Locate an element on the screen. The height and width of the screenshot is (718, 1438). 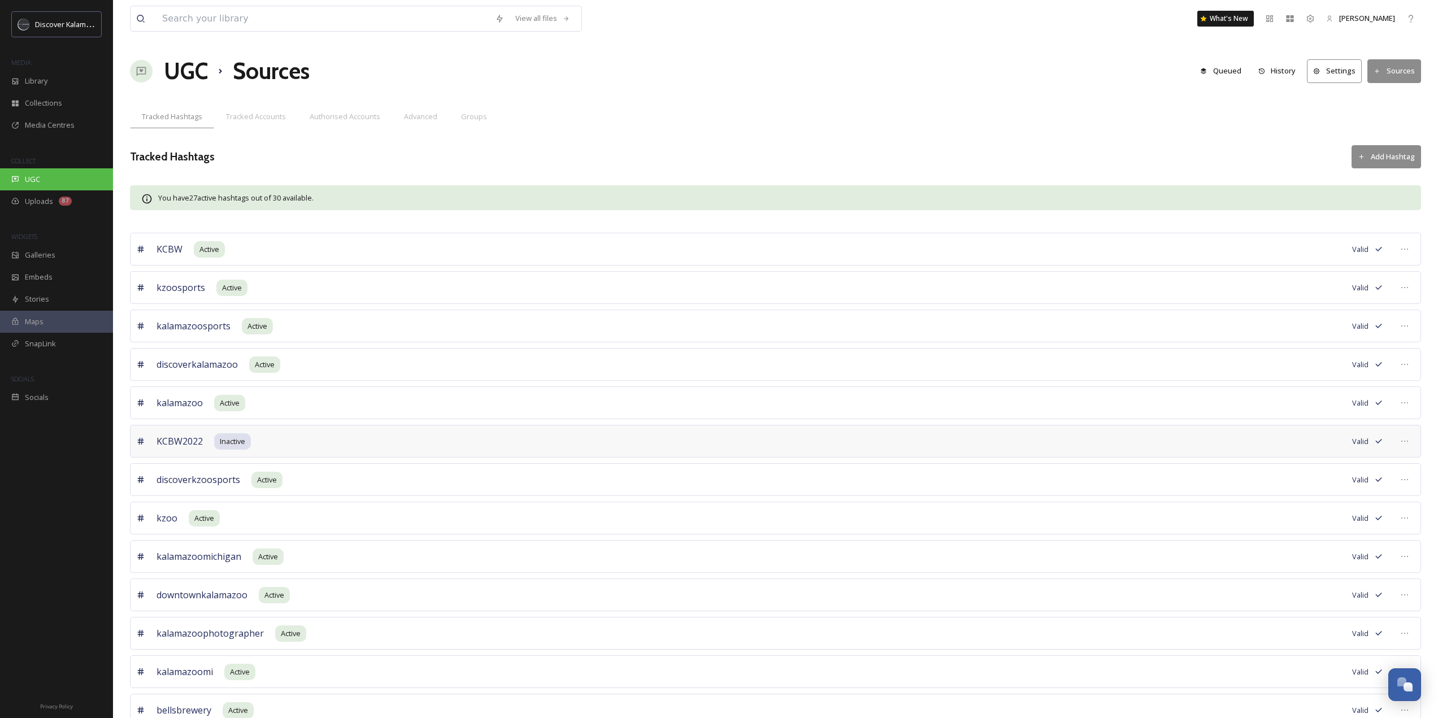
span: SnapLink is located at coordinates (40, 343).